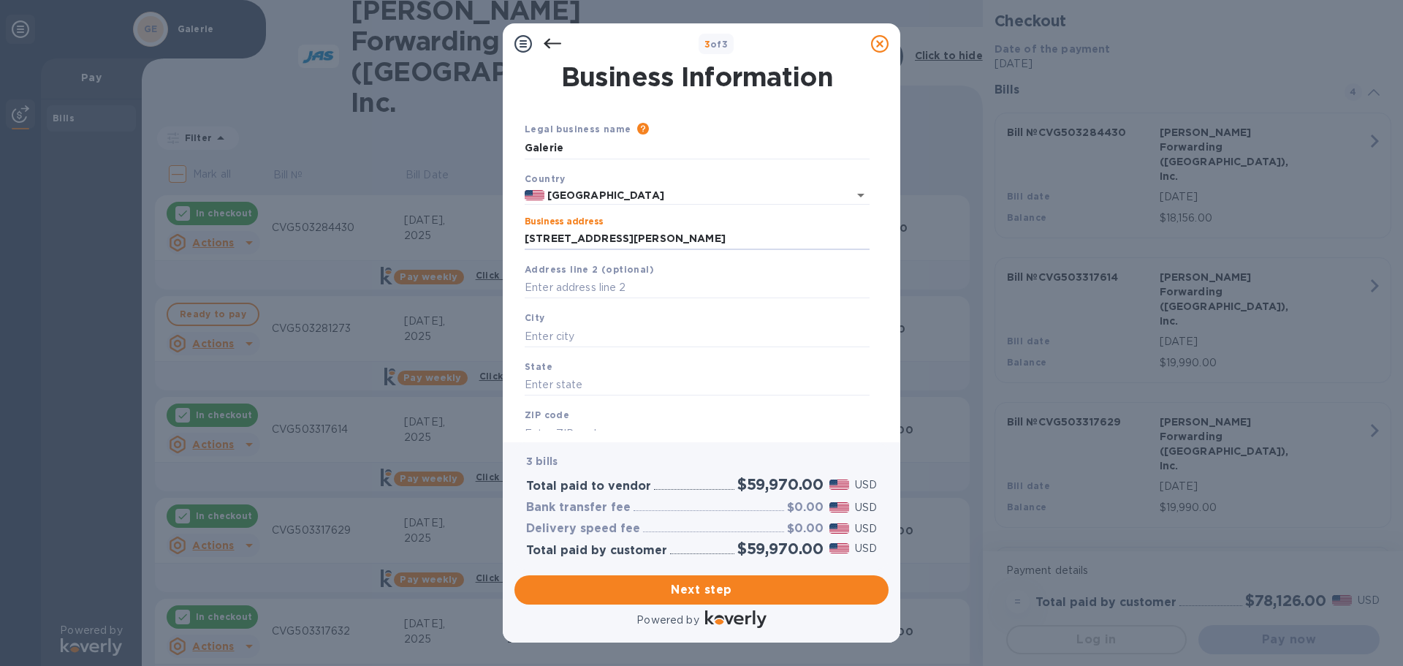 The image size is (1403, 666). What do you see at coordinates (716, 44) in the screenshot?
I see `b: of 3` at bounding box center [716, 44].